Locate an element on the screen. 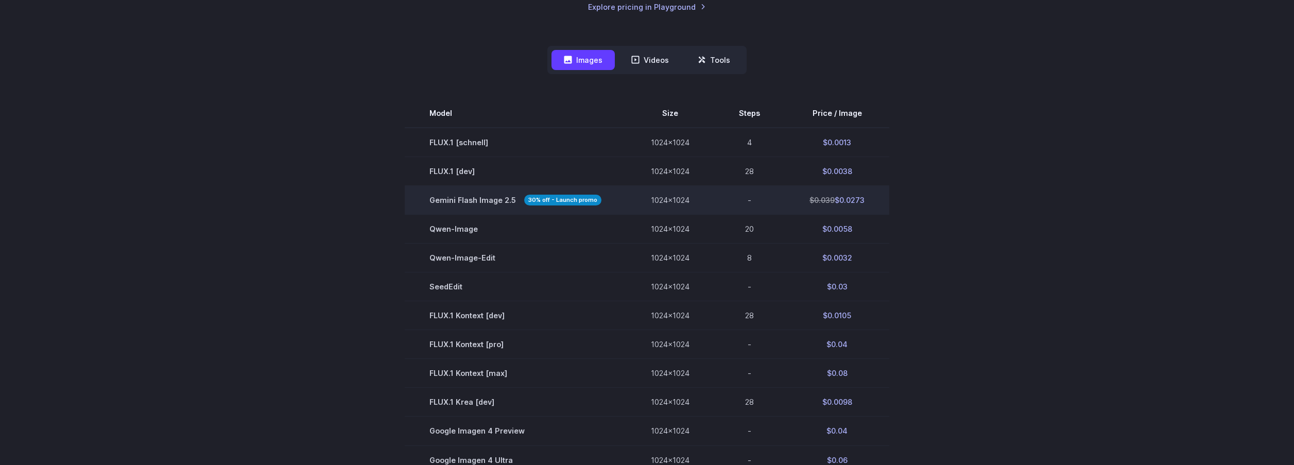 Image resolution: width=1294 pixels, height=465 pixels. td: FLUX.1 [dev] is located at coordinates (515, 171).